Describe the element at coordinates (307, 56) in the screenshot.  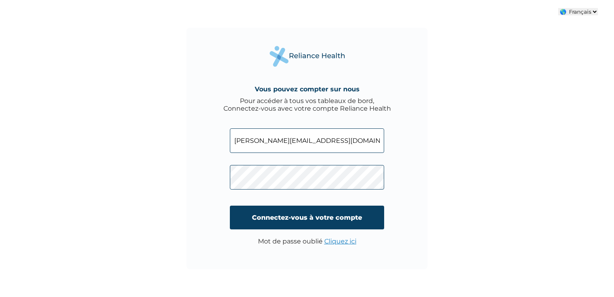
I see `img: Logo de Reliance Health` at that location.